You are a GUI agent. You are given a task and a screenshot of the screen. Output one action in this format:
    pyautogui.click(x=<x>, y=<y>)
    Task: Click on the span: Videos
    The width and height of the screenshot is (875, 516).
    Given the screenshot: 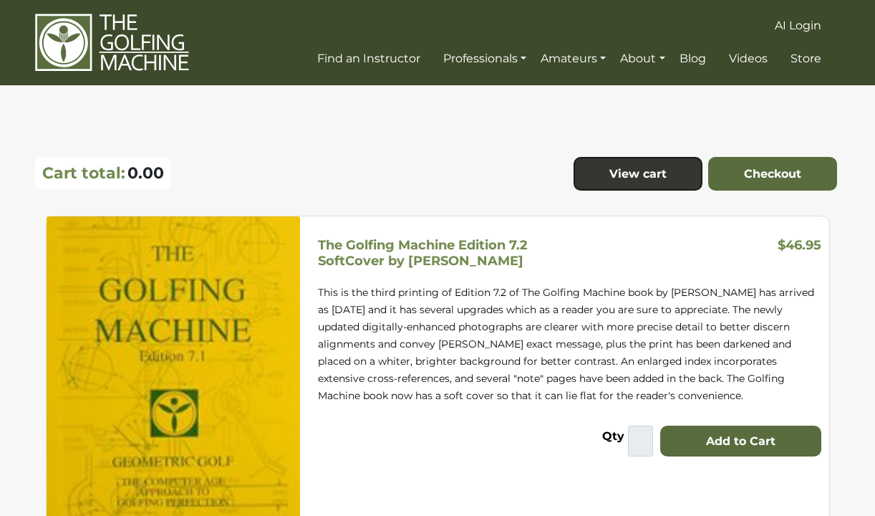 What is the action you would take?
    pyautogui.click(x=748, y=58)
    